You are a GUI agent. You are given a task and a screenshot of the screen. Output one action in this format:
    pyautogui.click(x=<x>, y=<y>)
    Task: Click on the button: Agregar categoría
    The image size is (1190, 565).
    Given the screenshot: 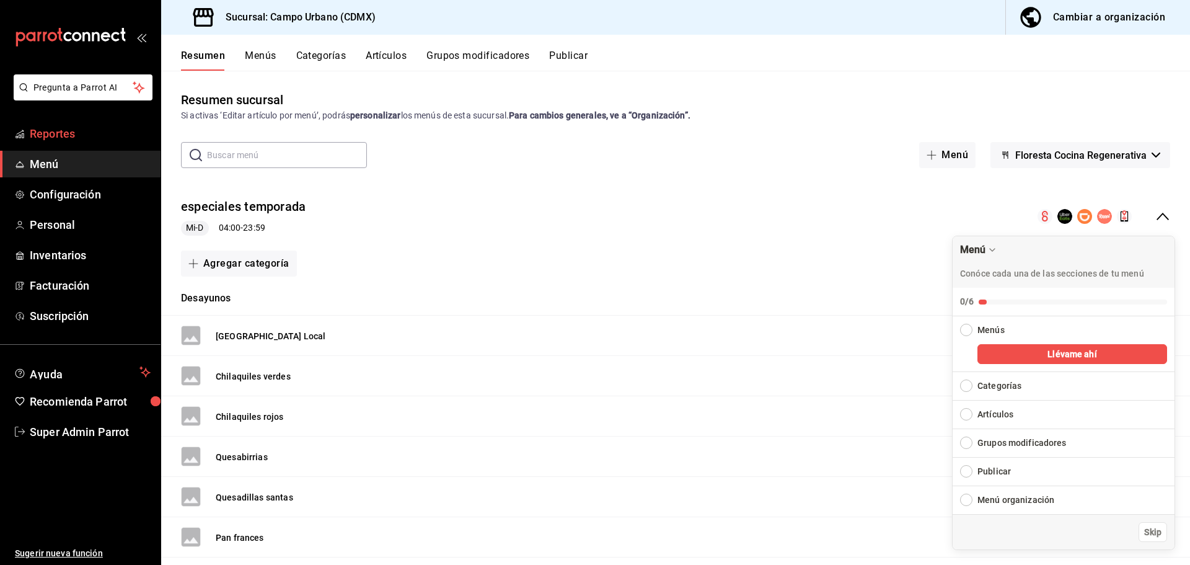 What is the action you would take?
    pyautogui.click(x=239, y=264)
    